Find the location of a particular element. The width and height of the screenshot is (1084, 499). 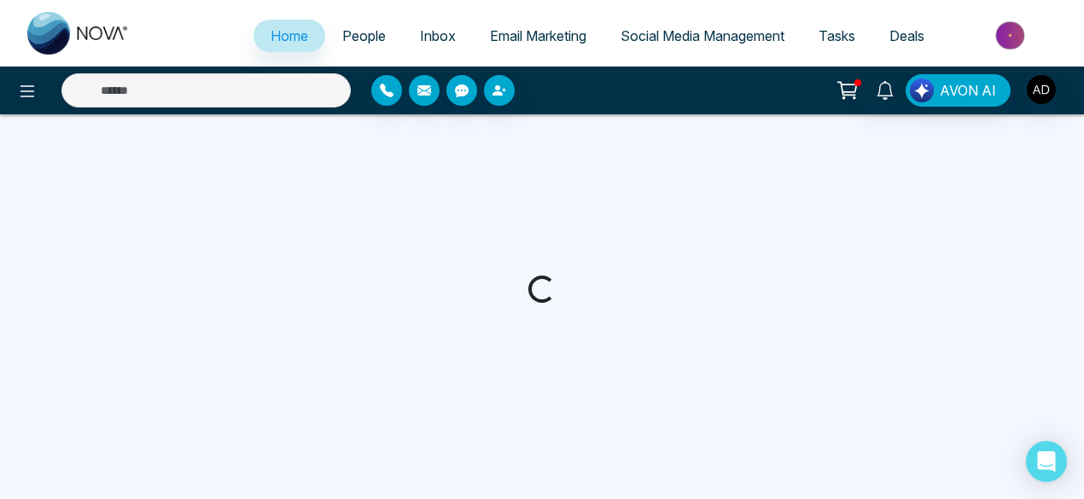

span: Tasks is located at coordinates (836, 36).